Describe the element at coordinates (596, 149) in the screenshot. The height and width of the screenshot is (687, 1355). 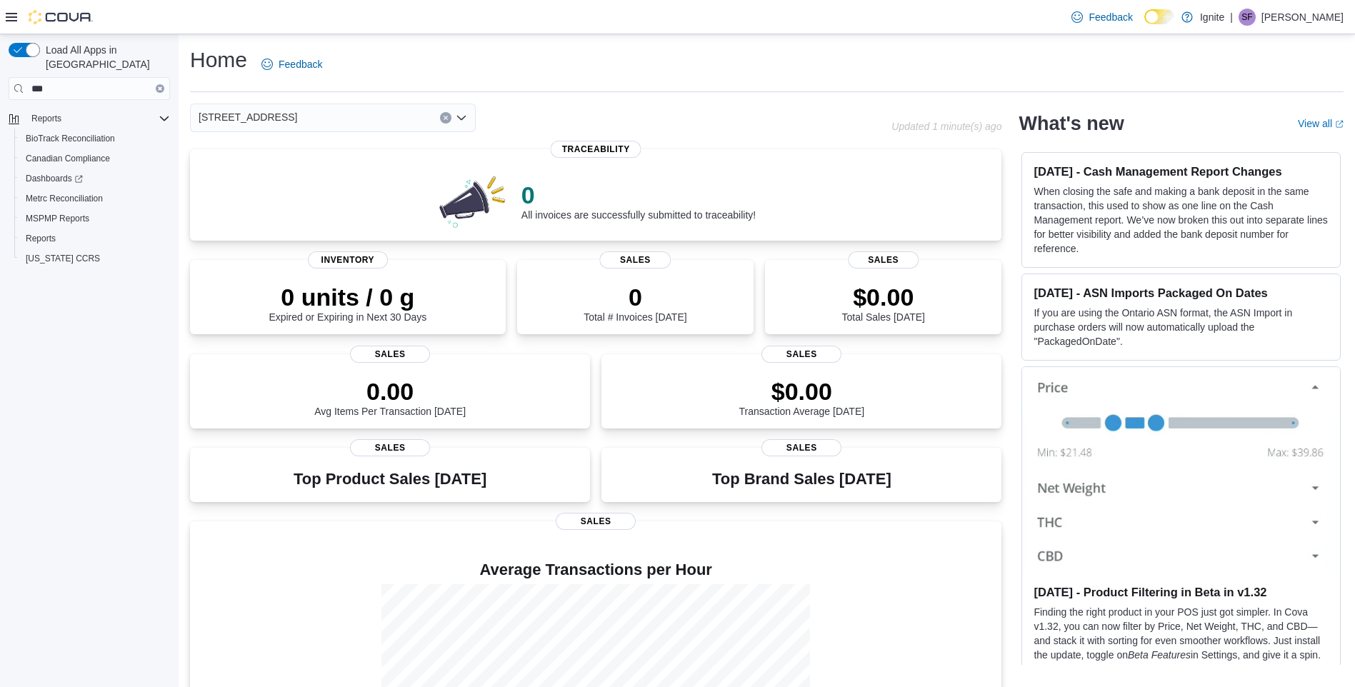
I see `span: Traceability` at that location.